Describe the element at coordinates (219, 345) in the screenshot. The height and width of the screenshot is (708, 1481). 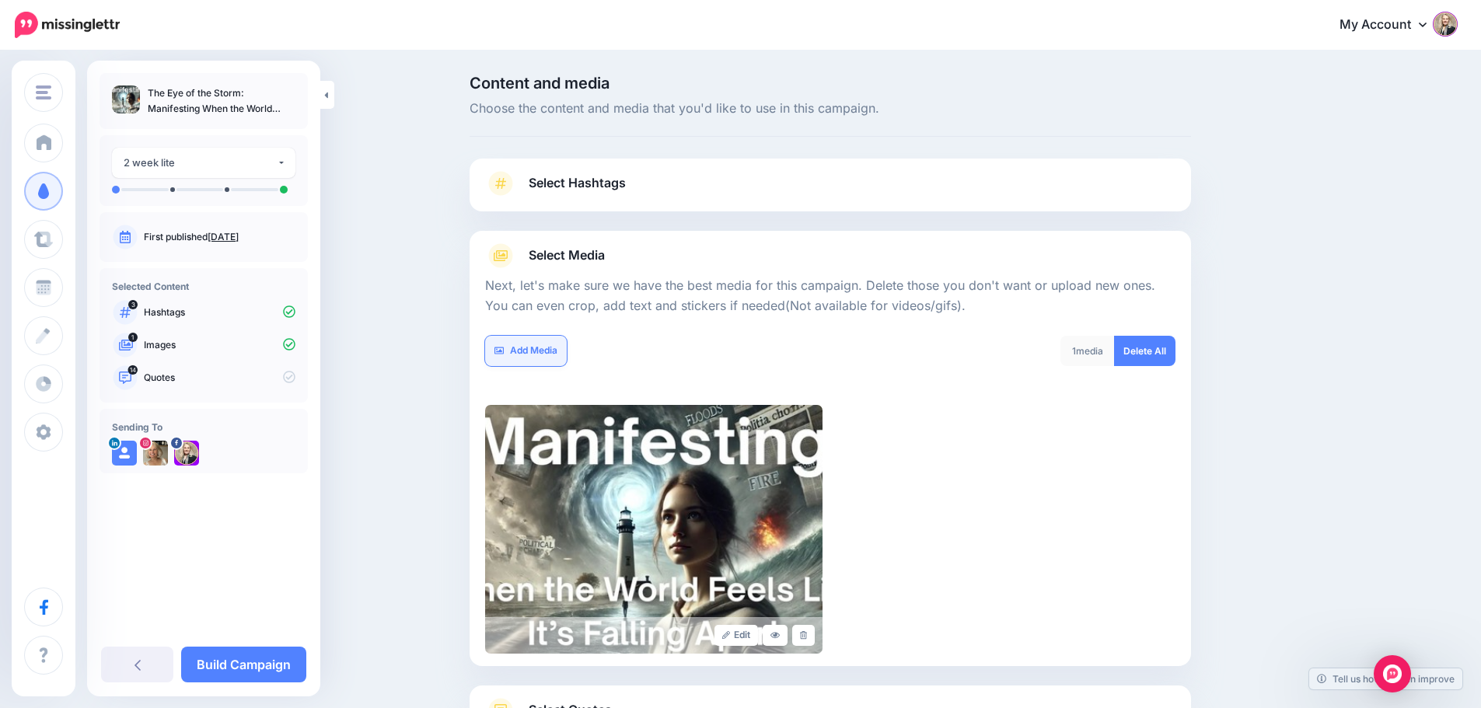
I see `p: Images` at that location.